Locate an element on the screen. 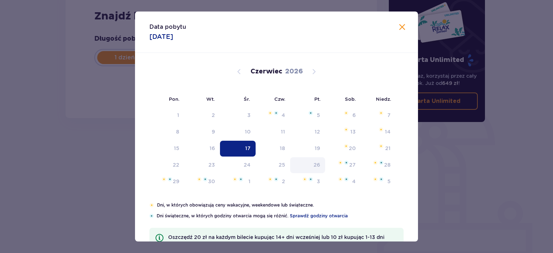 Image resolution: width=553 pixels, height=253 pixels. p: Data pobytu is located at coordinates (168, 27).